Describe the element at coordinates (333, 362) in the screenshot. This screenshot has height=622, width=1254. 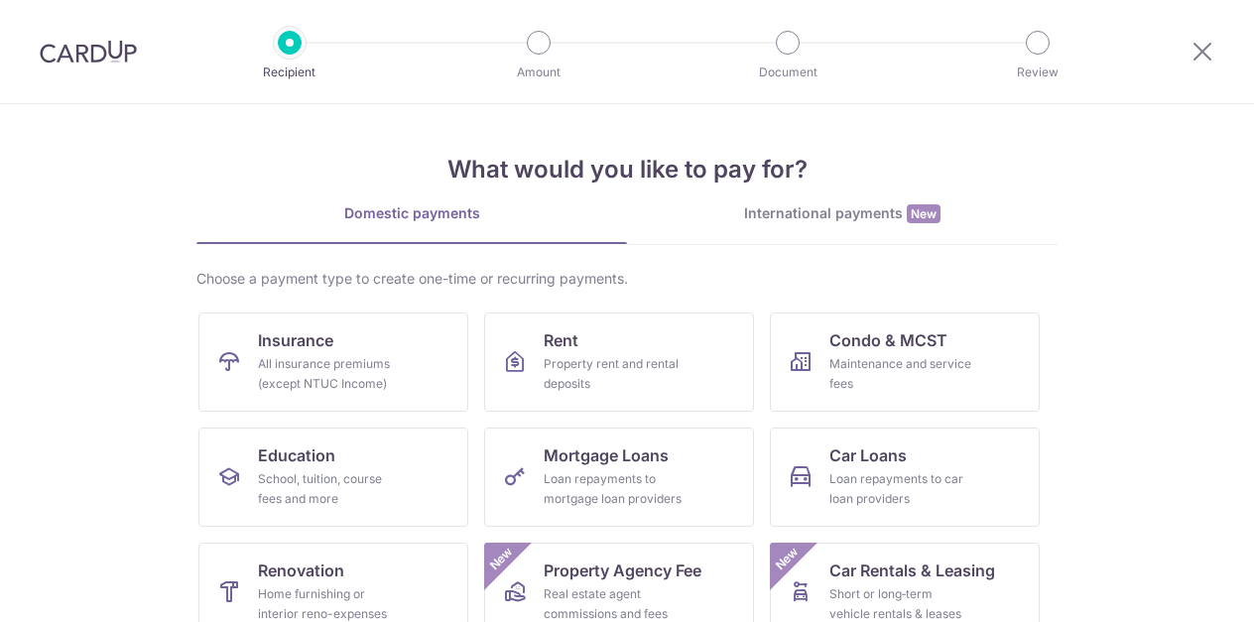
I see `a: InsuranceAll insurance premiums (except NTUC Income)` at that location.